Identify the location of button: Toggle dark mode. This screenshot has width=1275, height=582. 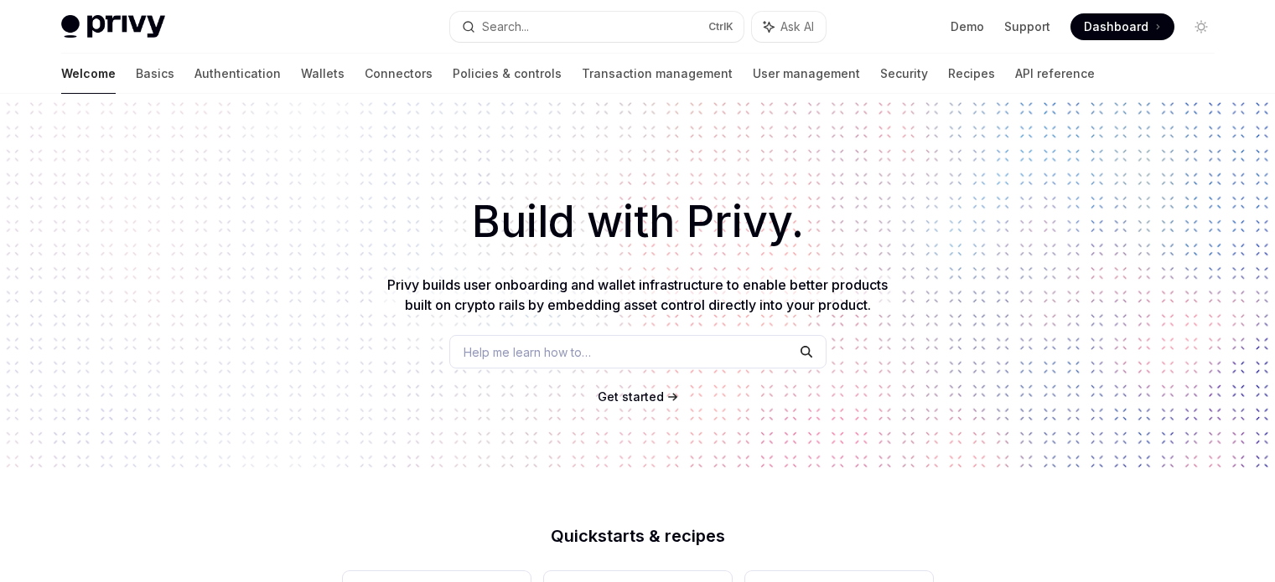
(1201, 27).